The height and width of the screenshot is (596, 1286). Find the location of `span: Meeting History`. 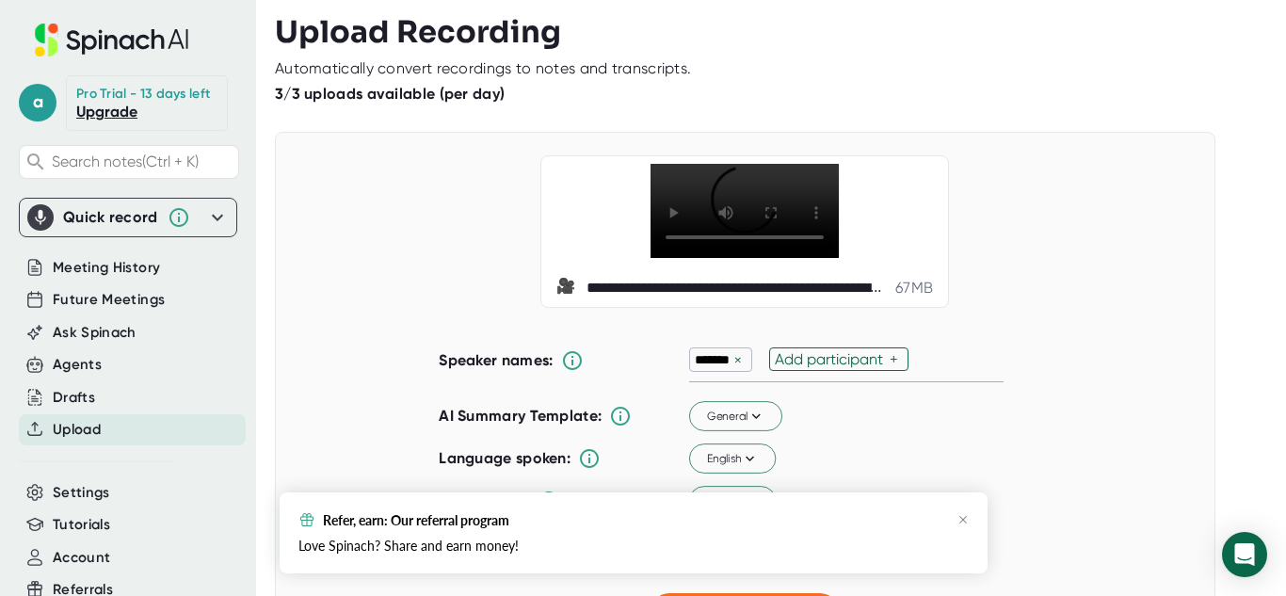

span: Meeting History is located at coordinates (106, 267).